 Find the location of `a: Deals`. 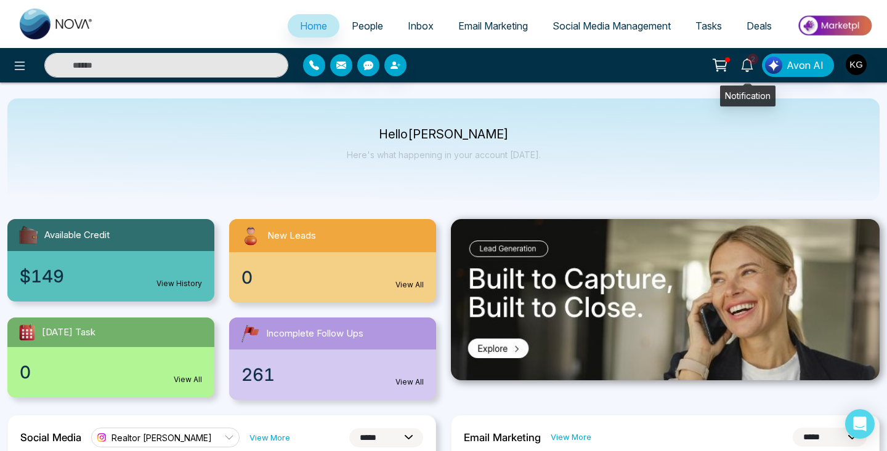

a: Deals is located at coordinates (759, 26).